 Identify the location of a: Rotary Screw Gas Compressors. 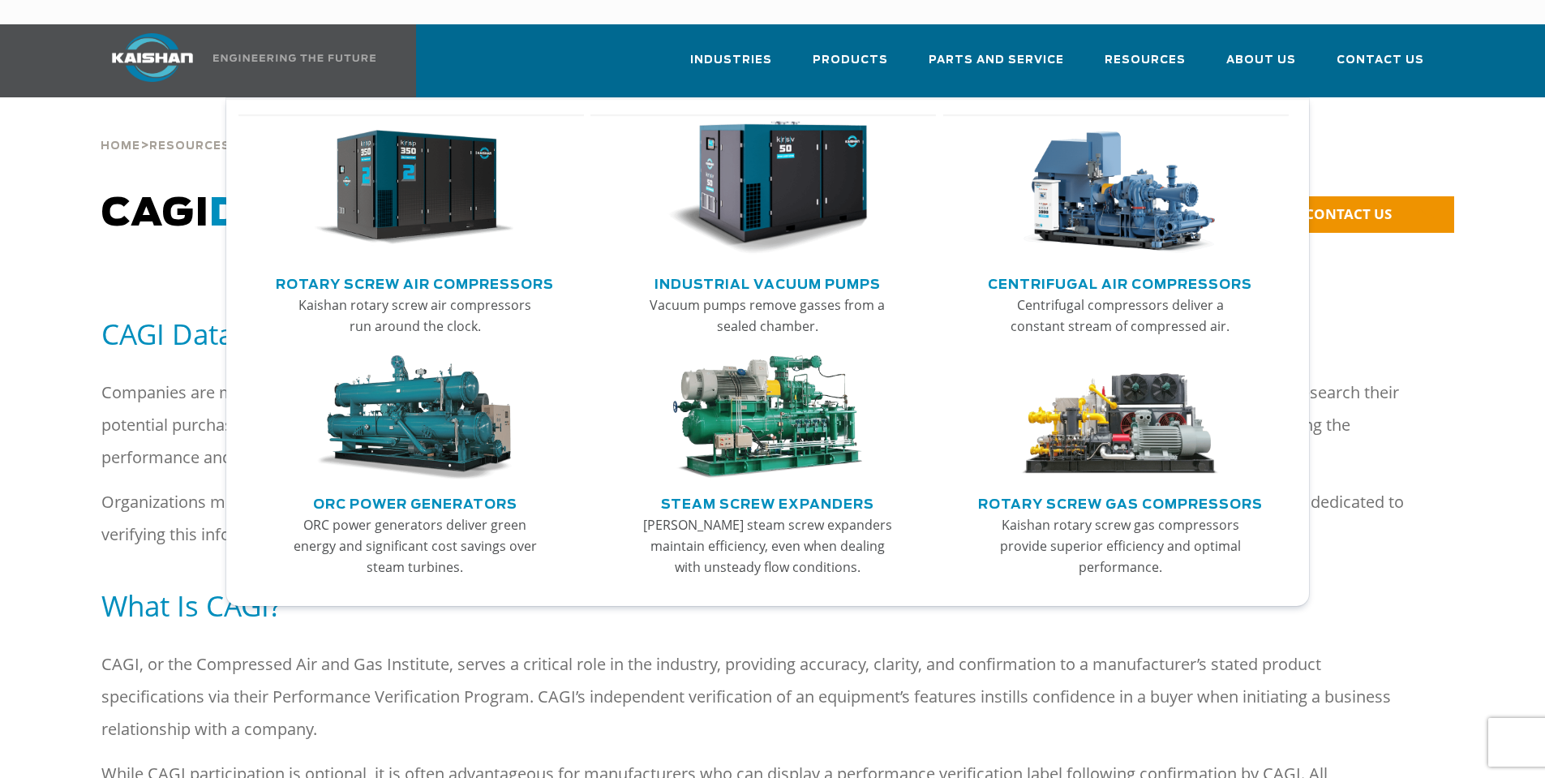
(1120, 502).